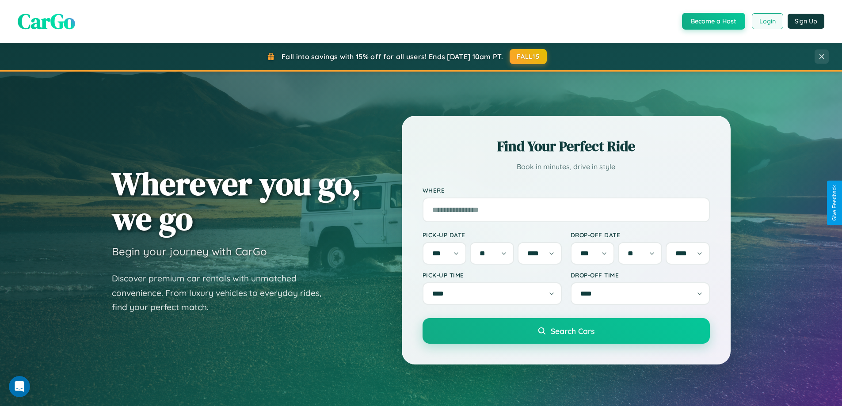 The height and width of the screenshot is (406, 842). I want to click on label: Drop-off Date, so click(640, 235).